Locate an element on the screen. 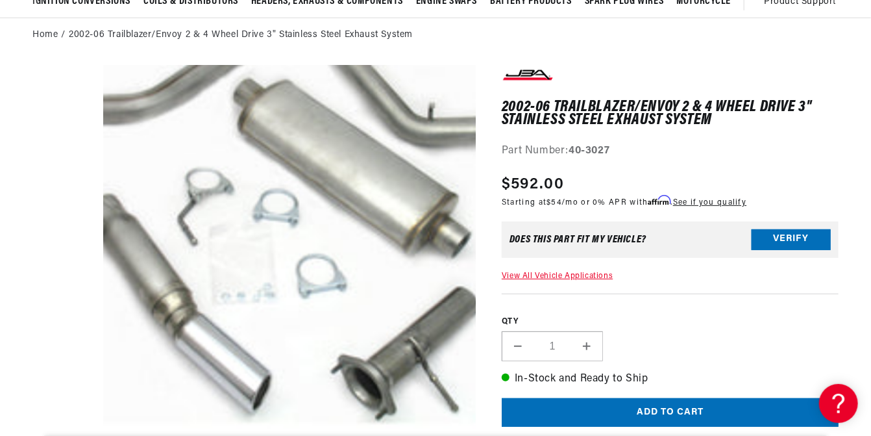  strong: 40-3027 is located at coordinates (589, 151).